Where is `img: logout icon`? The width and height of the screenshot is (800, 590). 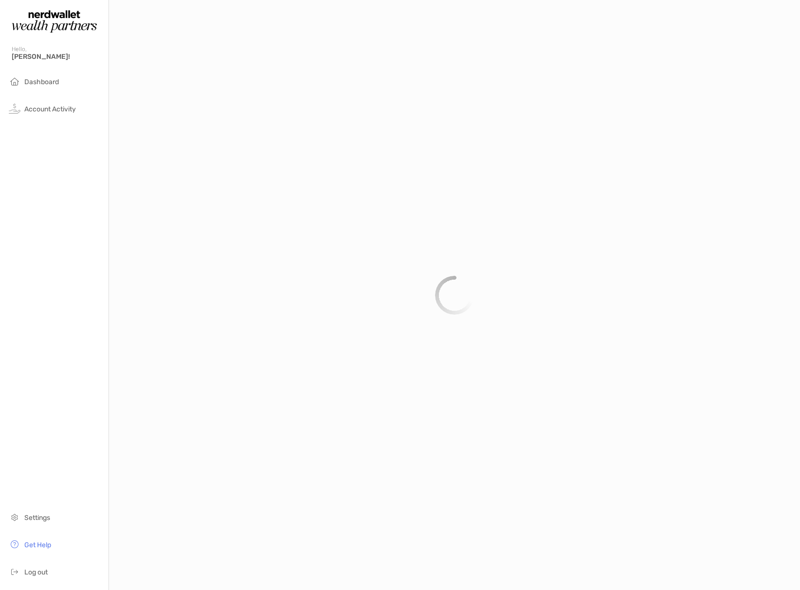 img: logout icon is located at coordinates (15, 571).